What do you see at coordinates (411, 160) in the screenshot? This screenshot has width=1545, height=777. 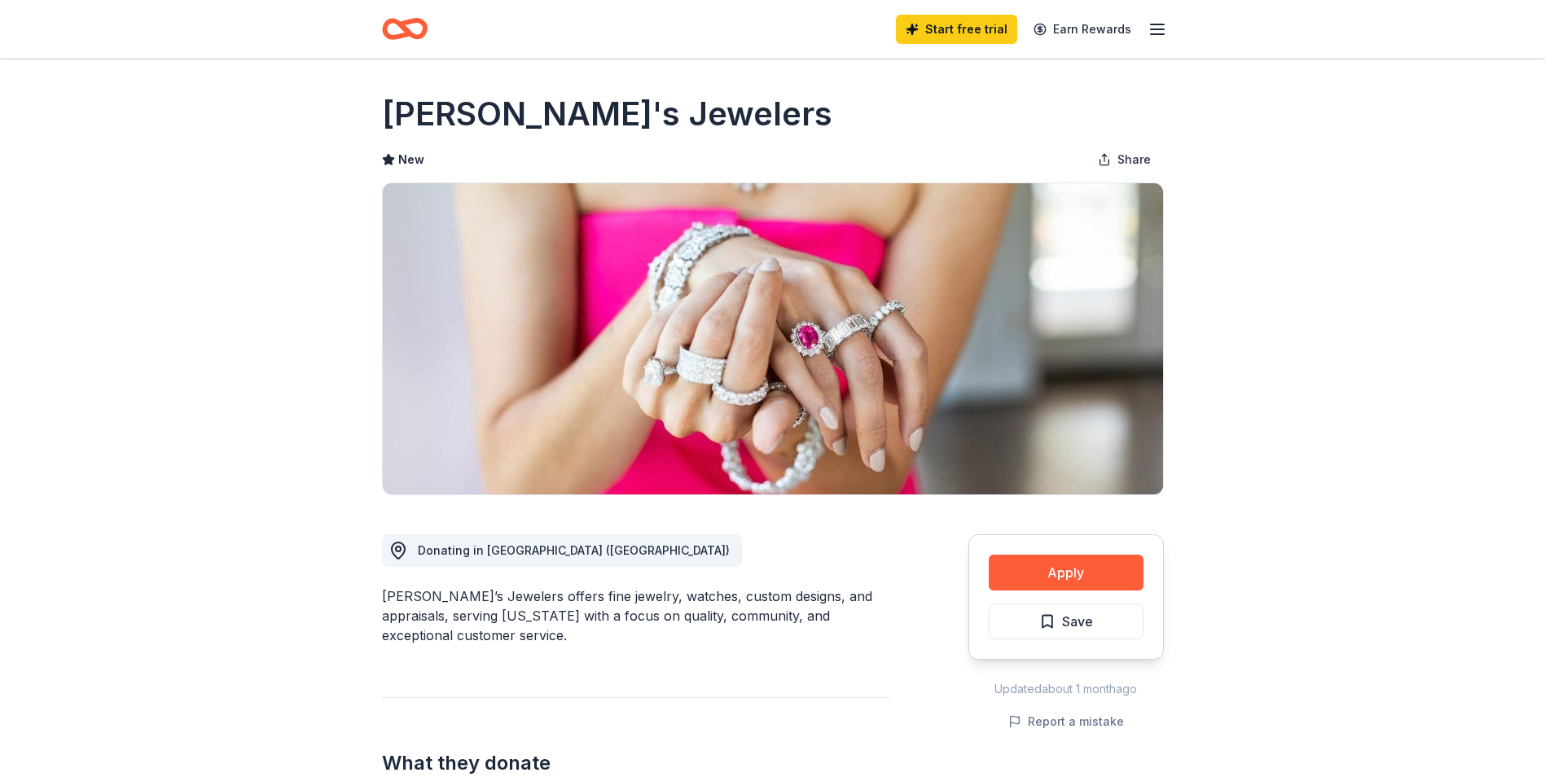 I see `span: New` at bounding box center [411, 160].